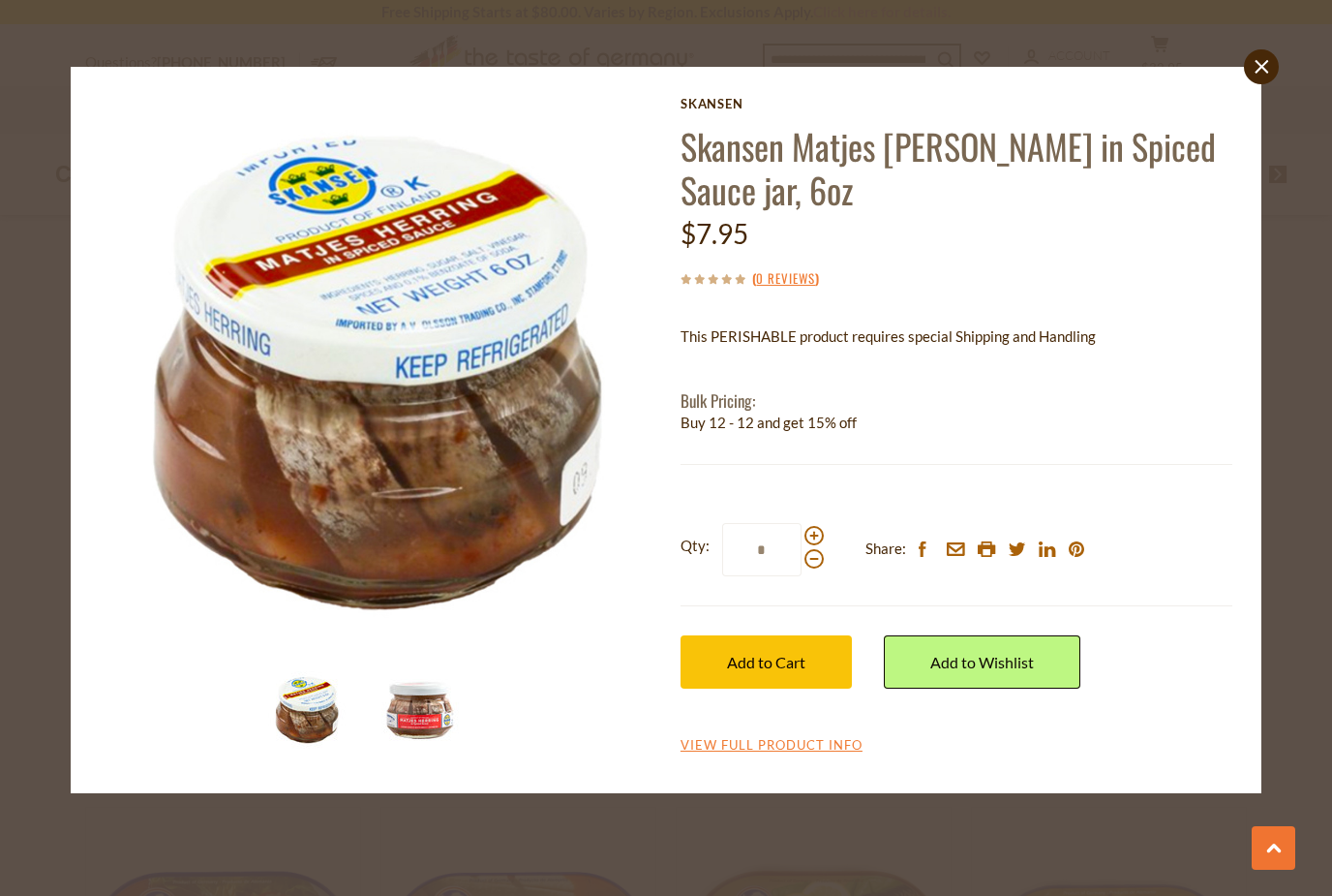  Describe the element at coordinates (956, 336) in the screenshot. I see `p: This PERISHABLE product requires special Shipping and Handling` at that location.